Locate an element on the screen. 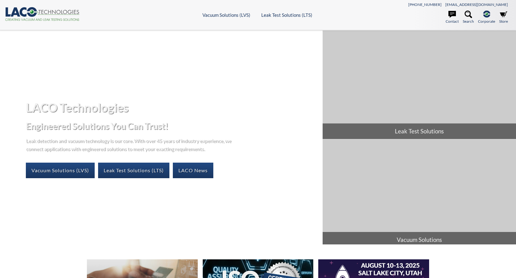 This screenshot has width=516, height=278. span: Corporate is located at coordinates (486, 21).